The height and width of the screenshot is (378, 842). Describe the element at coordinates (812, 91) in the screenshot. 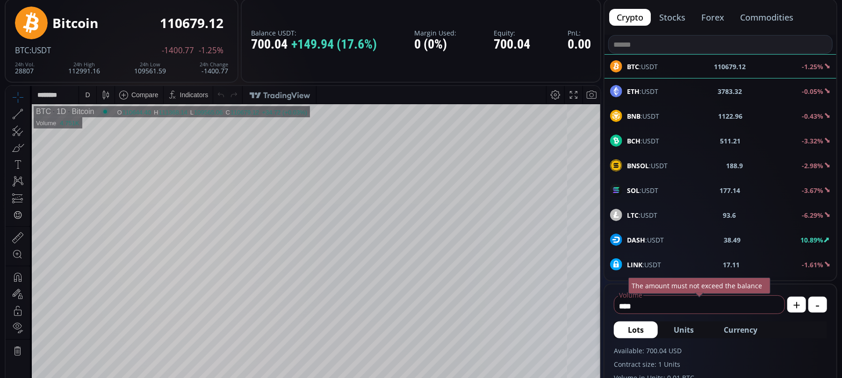

I see `b: -0.05%` at that location.